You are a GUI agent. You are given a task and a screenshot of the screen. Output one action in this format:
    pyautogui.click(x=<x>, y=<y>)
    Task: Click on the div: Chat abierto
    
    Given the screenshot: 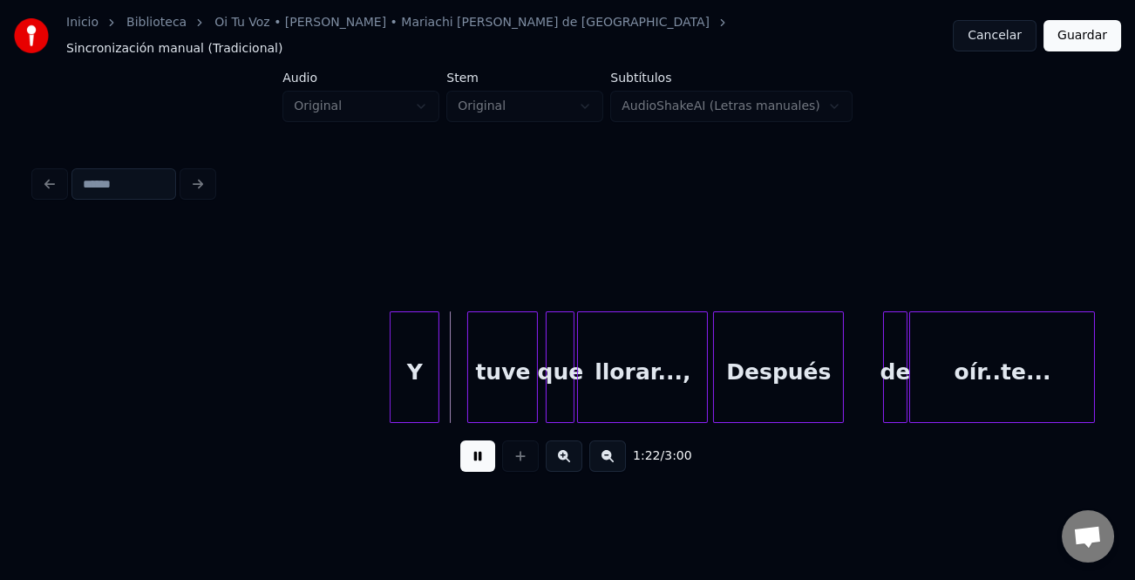 What is the action you would take?
    pyautogui.click(x=1088, y=536)
    